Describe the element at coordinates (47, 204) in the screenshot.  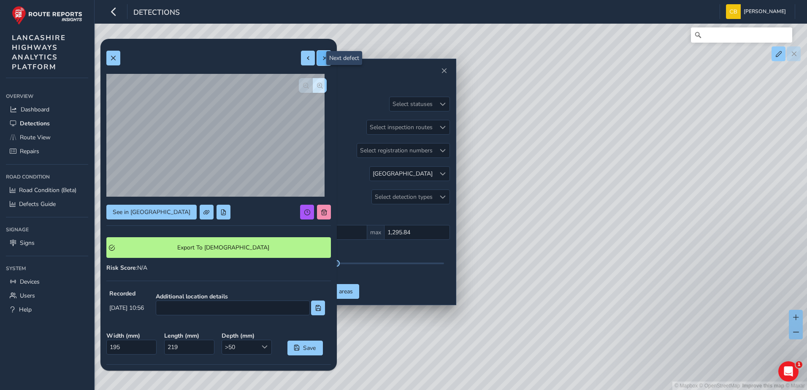
I see `a: Defects Guide` at that location.